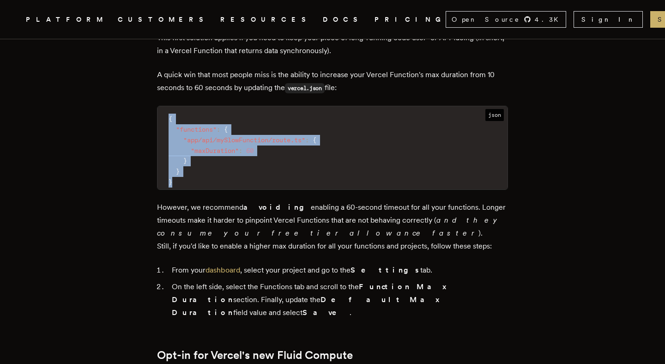 The width and height of the screenshot is (665, 364). I want to click on li: From your , select your project and go to the tab., so click(338, 270).